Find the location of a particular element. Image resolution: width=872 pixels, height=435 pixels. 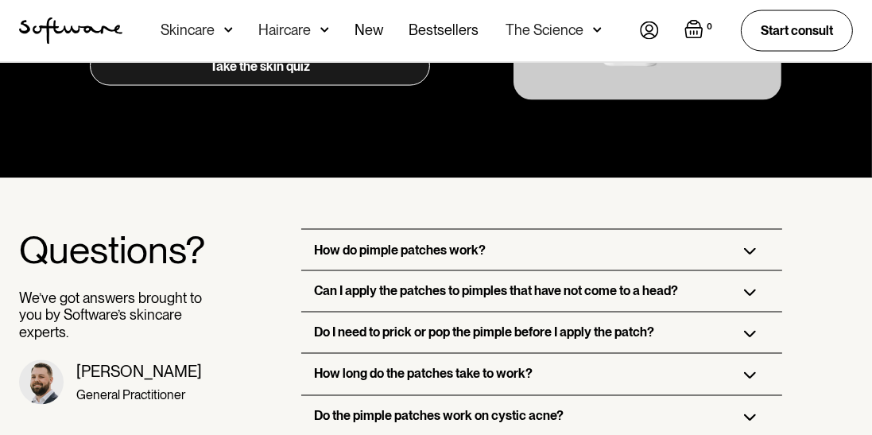

img: Software Logo is located at coordinates (71, 31).